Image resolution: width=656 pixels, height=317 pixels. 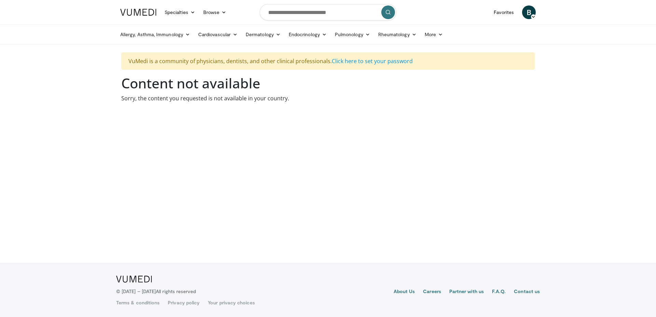 I want to click on a: F.A.Q., so click(x=499, y=292).